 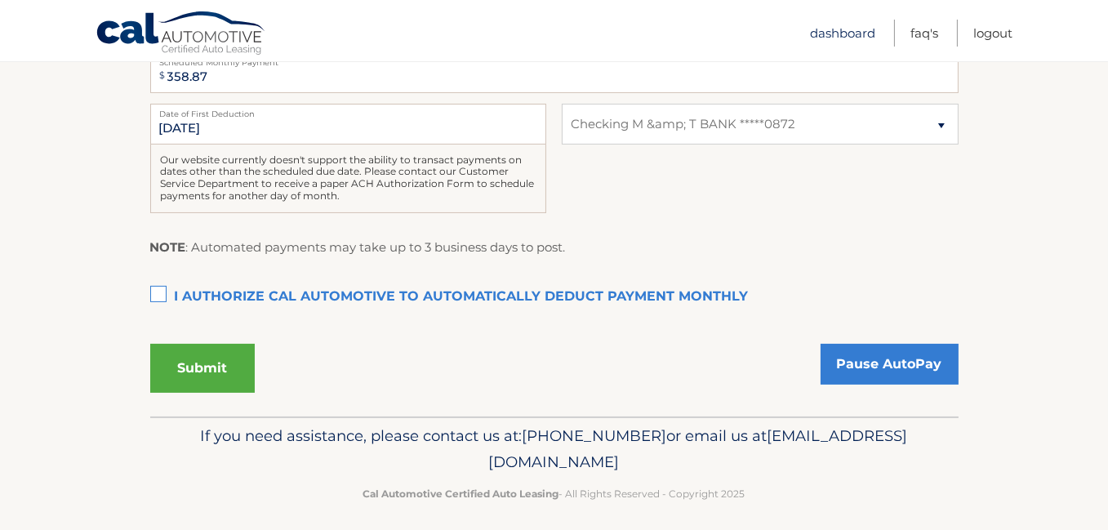 What do you see at coordinates (203, 368) in the screenshot?
I see `button: Submit` at bounding box center [203, 368].